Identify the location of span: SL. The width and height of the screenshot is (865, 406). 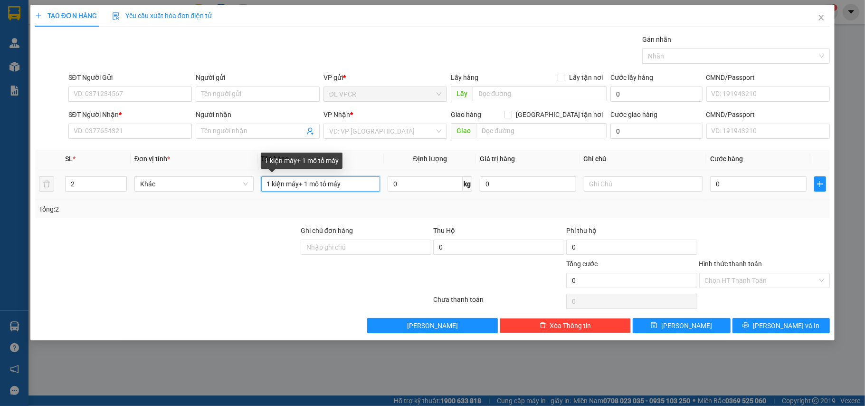
(69, 159).